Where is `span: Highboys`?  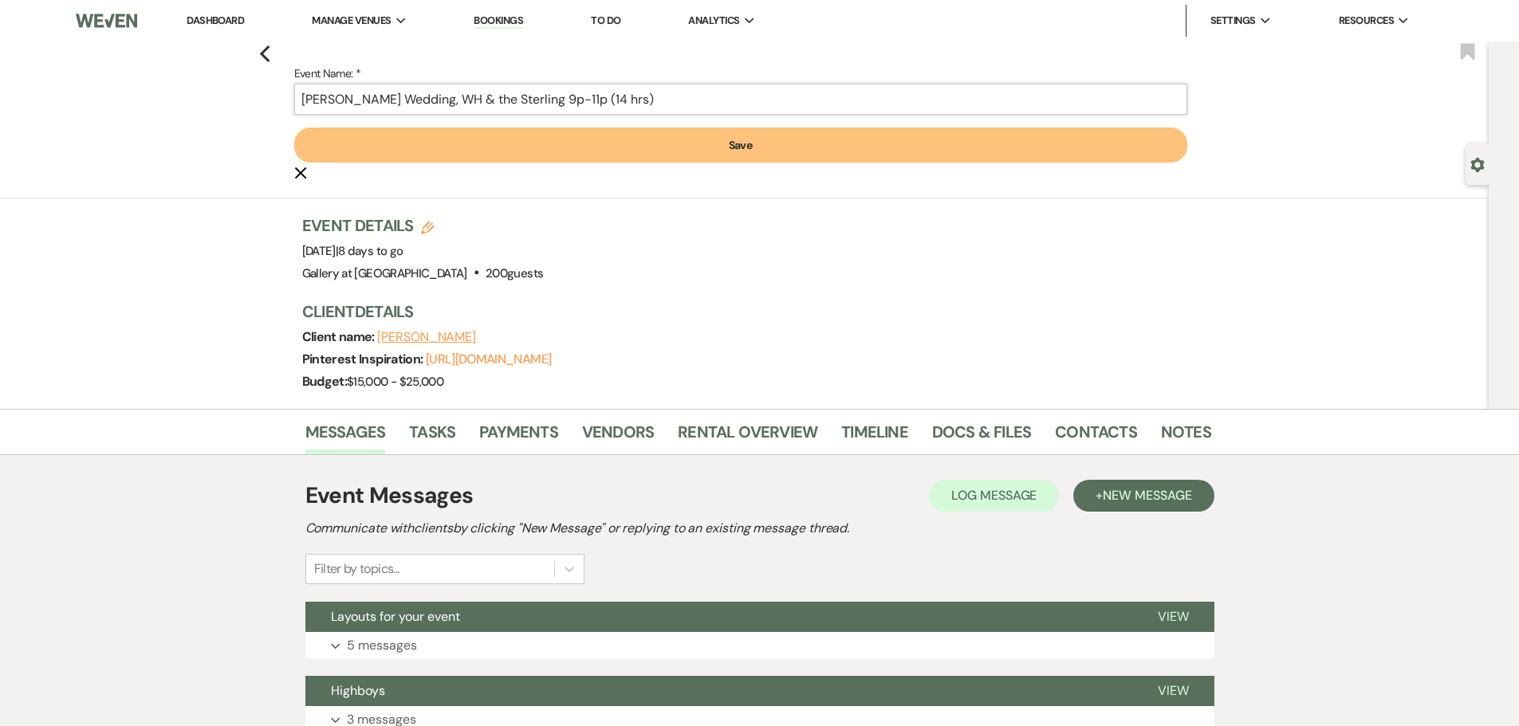
span: Highboys is located at coordinates (358, 690).